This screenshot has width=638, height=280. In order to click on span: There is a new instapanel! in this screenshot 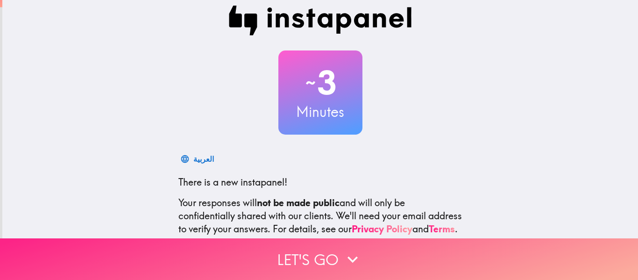, I will do `click(233, 182)`.